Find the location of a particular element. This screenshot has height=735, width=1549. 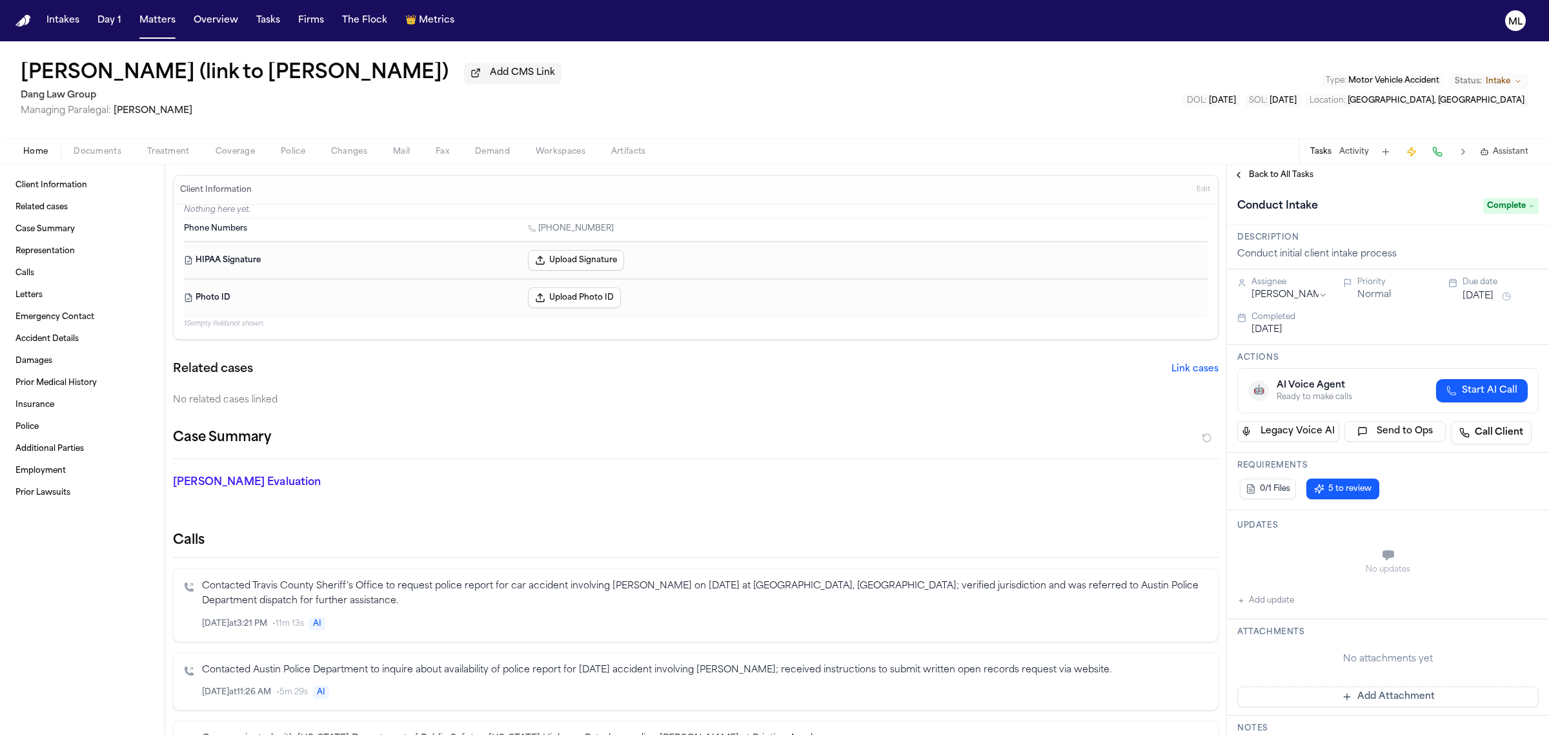

button: 0/1 Files is located at coordinates (1268, 489).